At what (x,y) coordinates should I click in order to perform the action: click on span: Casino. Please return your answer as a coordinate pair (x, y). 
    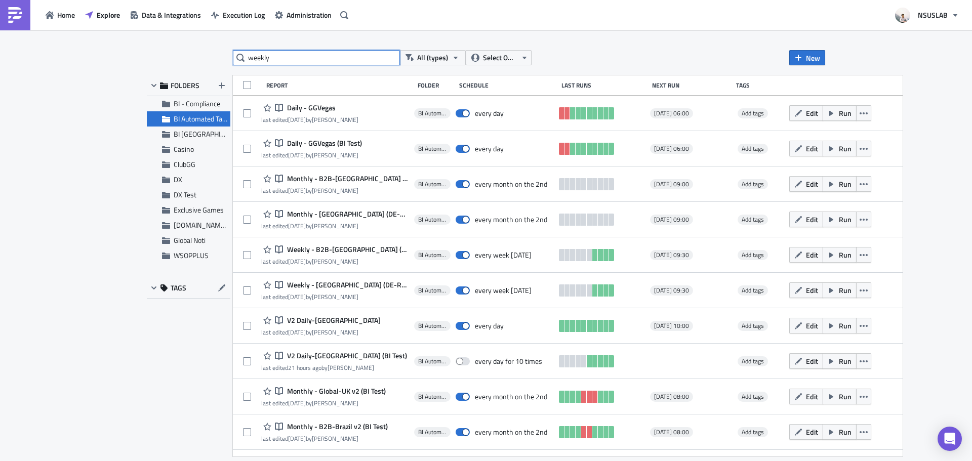
    Looking at the image, I should click on (184, 149).